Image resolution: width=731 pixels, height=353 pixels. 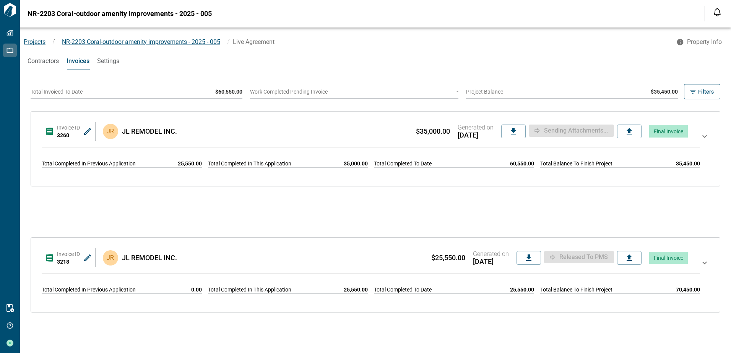 What do you see at coordinates (57, 92) in the screenshot?
I see `span: Total Invoiced To Date` at bounding box center [57, 92].